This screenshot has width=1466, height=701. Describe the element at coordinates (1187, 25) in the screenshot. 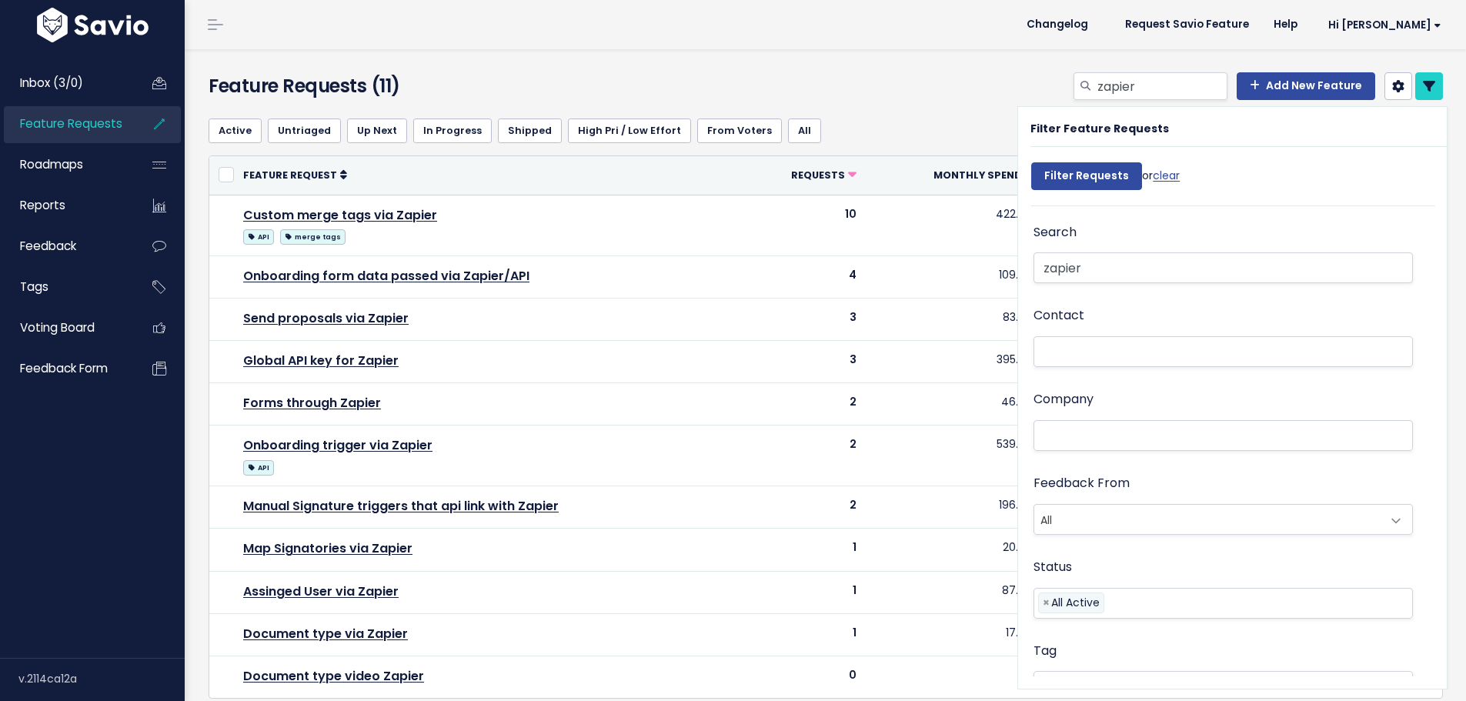

I see `a: Request Savio Feature` at that location.